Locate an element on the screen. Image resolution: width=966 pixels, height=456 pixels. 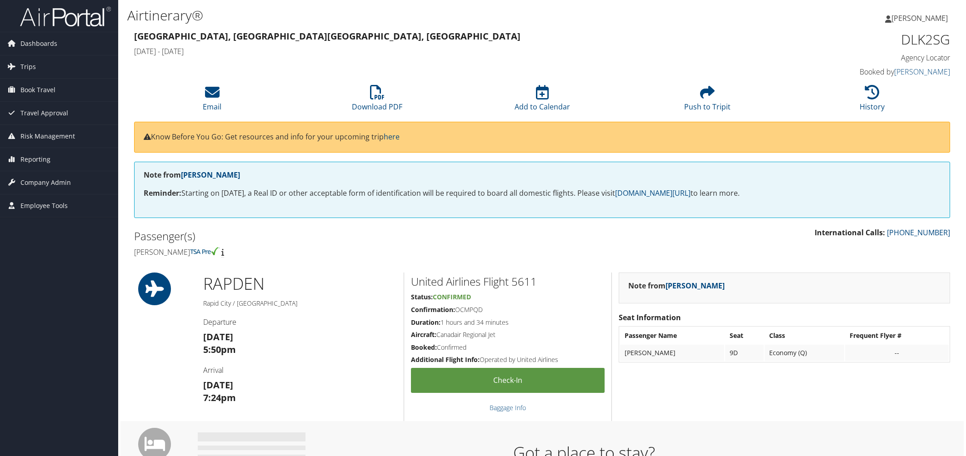
h1: DLK2SG is located at coordinates (853, 40).